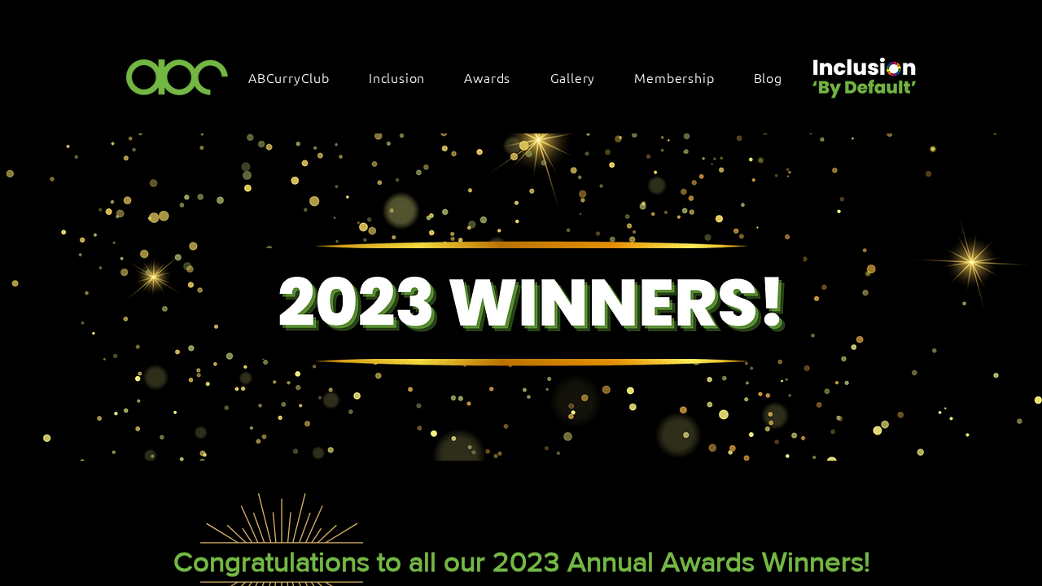 This screenshot has height=586, width=1042. I want to click on img: 2023 ABC Annual Awards Page Header (7).png, so click(520, 297).